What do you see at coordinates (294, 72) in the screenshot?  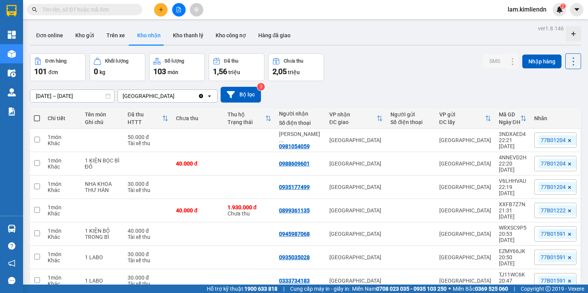 I see `span: triệu` at bounding box center [294, 72].